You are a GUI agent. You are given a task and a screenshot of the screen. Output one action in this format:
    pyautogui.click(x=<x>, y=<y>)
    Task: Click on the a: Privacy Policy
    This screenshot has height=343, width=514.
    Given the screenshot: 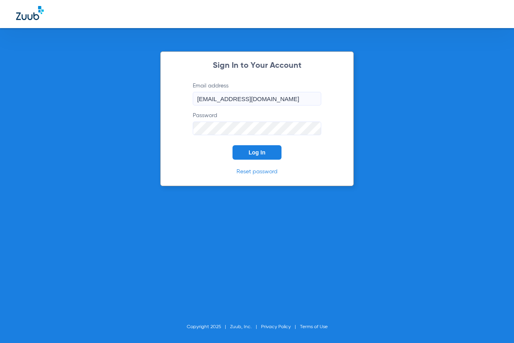 What is the action you would take?
    pyautogui.click(x=276, y=327)
    